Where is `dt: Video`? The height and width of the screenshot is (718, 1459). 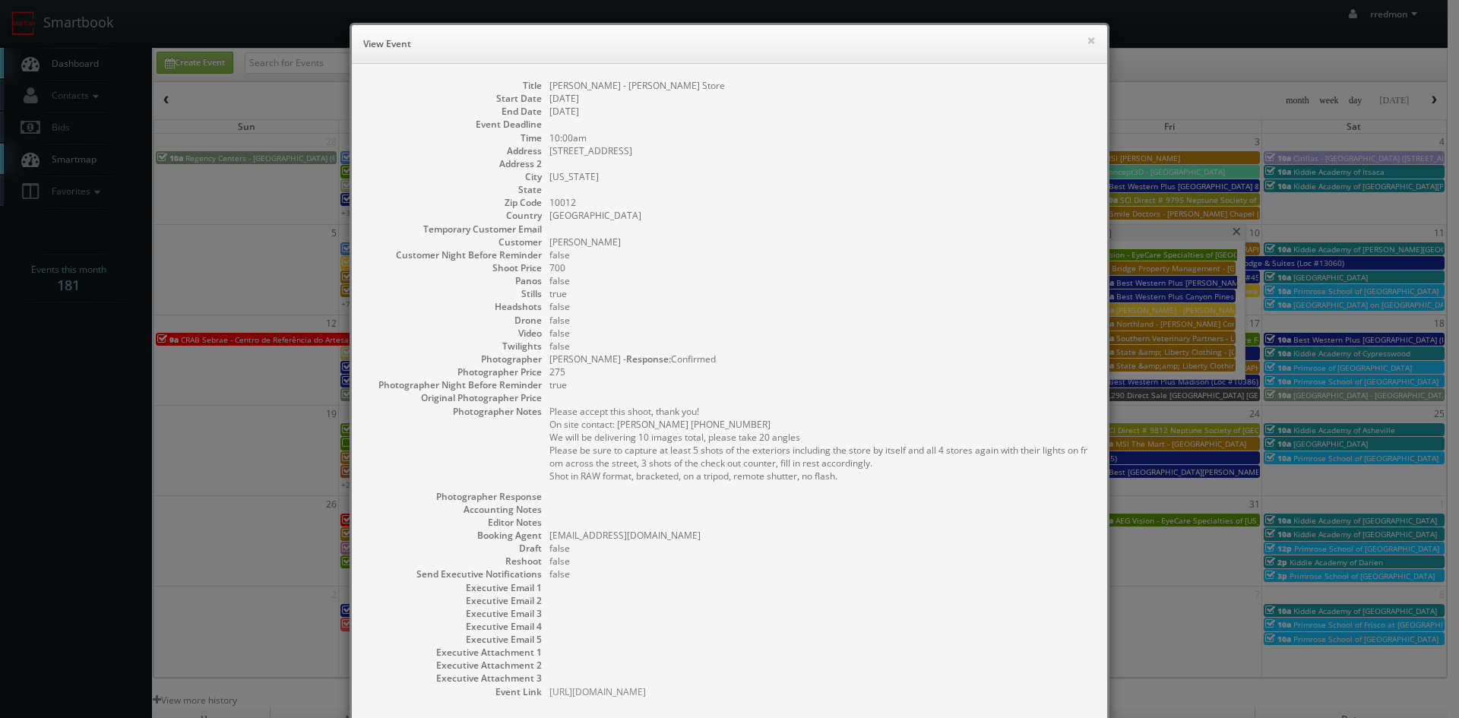
dt: Video is located at coordinates (454, 333).